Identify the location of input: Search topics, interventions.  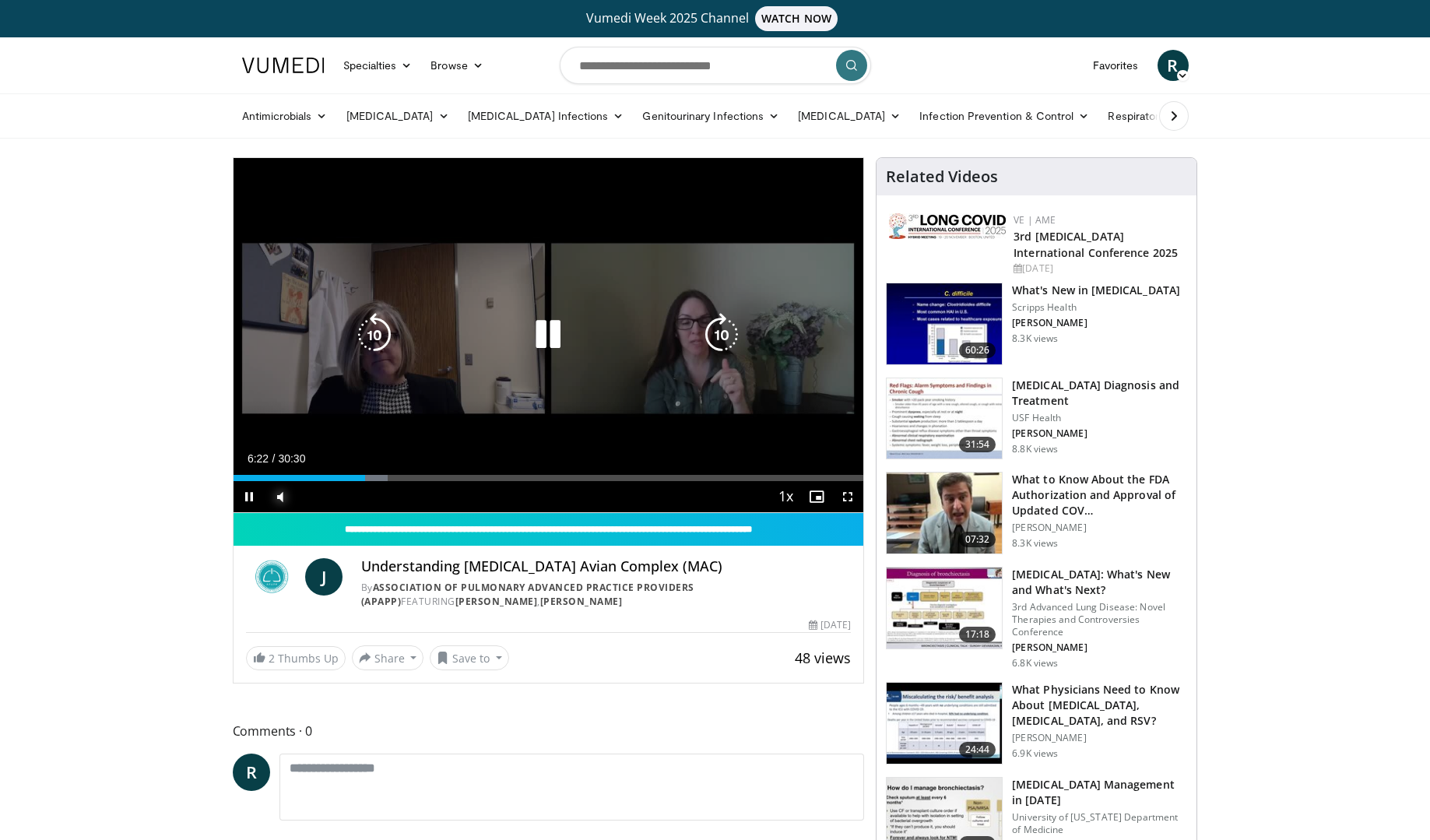
(716, 66).